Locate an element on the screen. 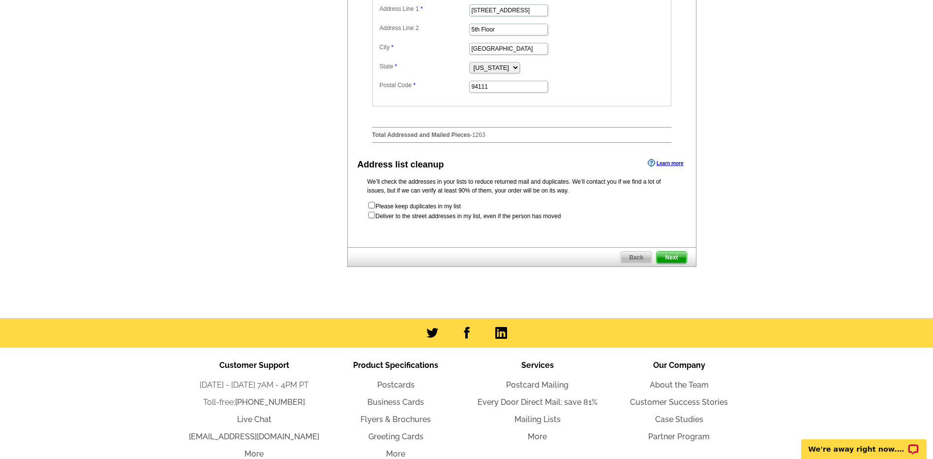  label: Postal Code is located at coordinates (424, 85).